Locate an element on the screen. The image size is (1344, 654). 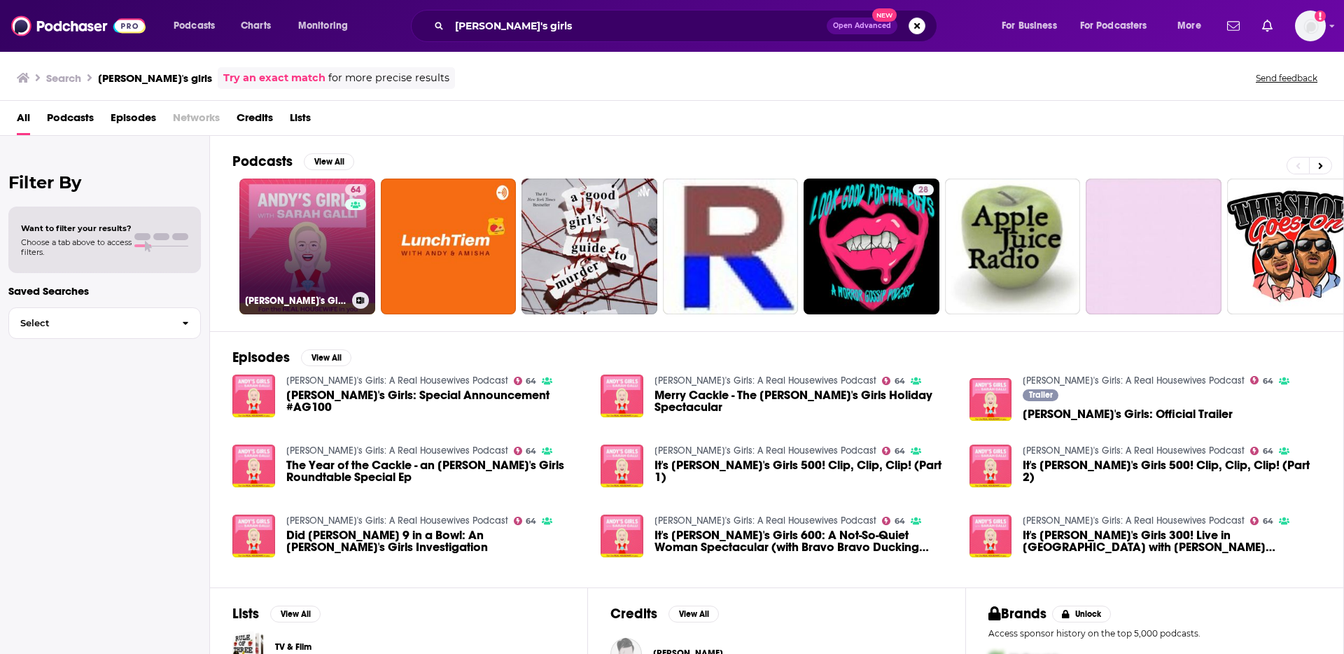
a: Try an exact match is located at coordinates (274, 78).